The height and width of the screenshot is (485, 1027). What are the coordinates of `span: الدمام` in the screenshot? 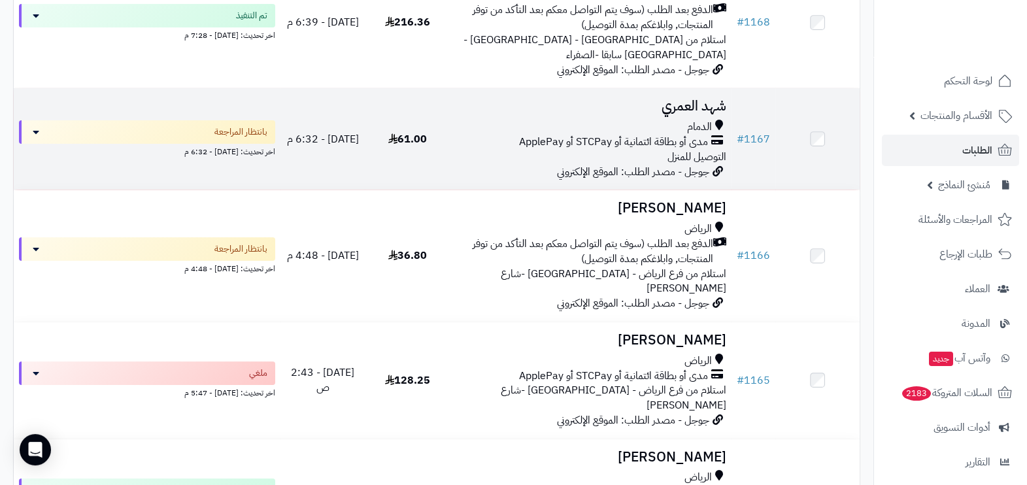 It's located at (699, 127).